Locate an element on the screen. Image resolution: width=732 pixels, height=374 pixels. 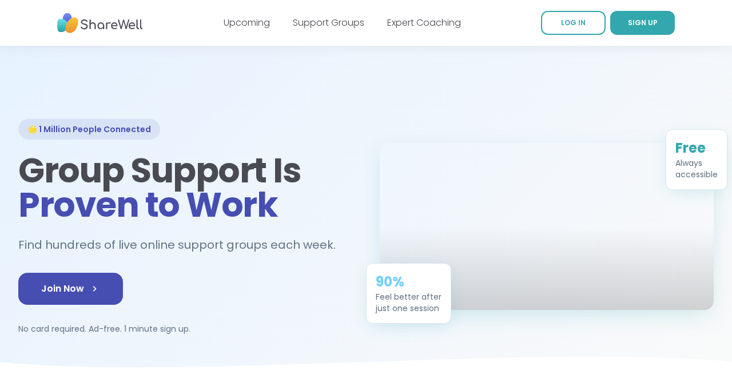
span: Proven to Work is located at coordinates (148, 205).